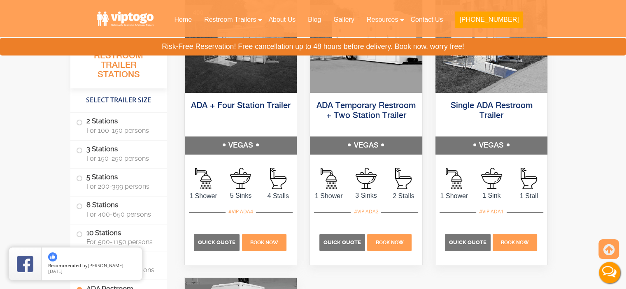 Image resolution: width=626 pixels, height=289 pixels. Describe the element at coordinates (366, 196) in the screenshot. I see `span: 3 Sinks` at that location.